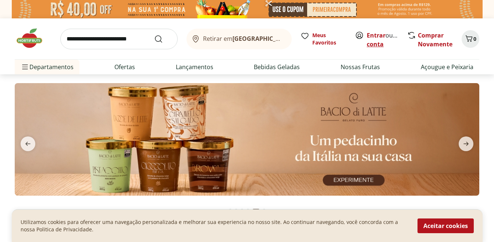 Image resolution: width=494 pixels, height=242 pixels. Describe the element at coordinates (360, 67) in the screenshot. I see `a: Nossas Frutas` at that location.